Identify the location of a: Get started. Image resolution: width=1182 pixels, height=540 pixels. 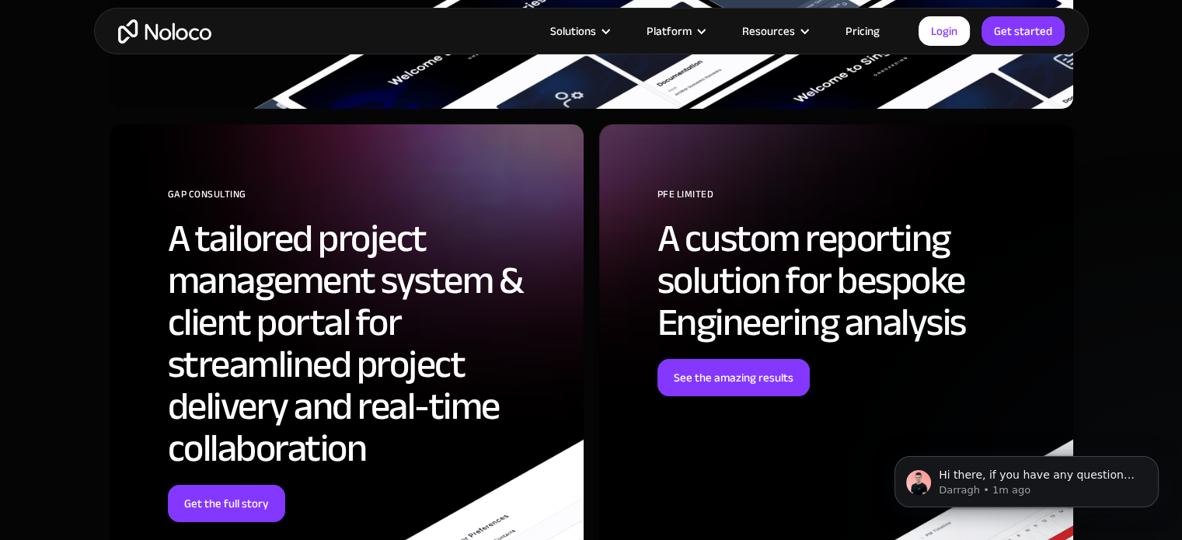
(1022, 31).